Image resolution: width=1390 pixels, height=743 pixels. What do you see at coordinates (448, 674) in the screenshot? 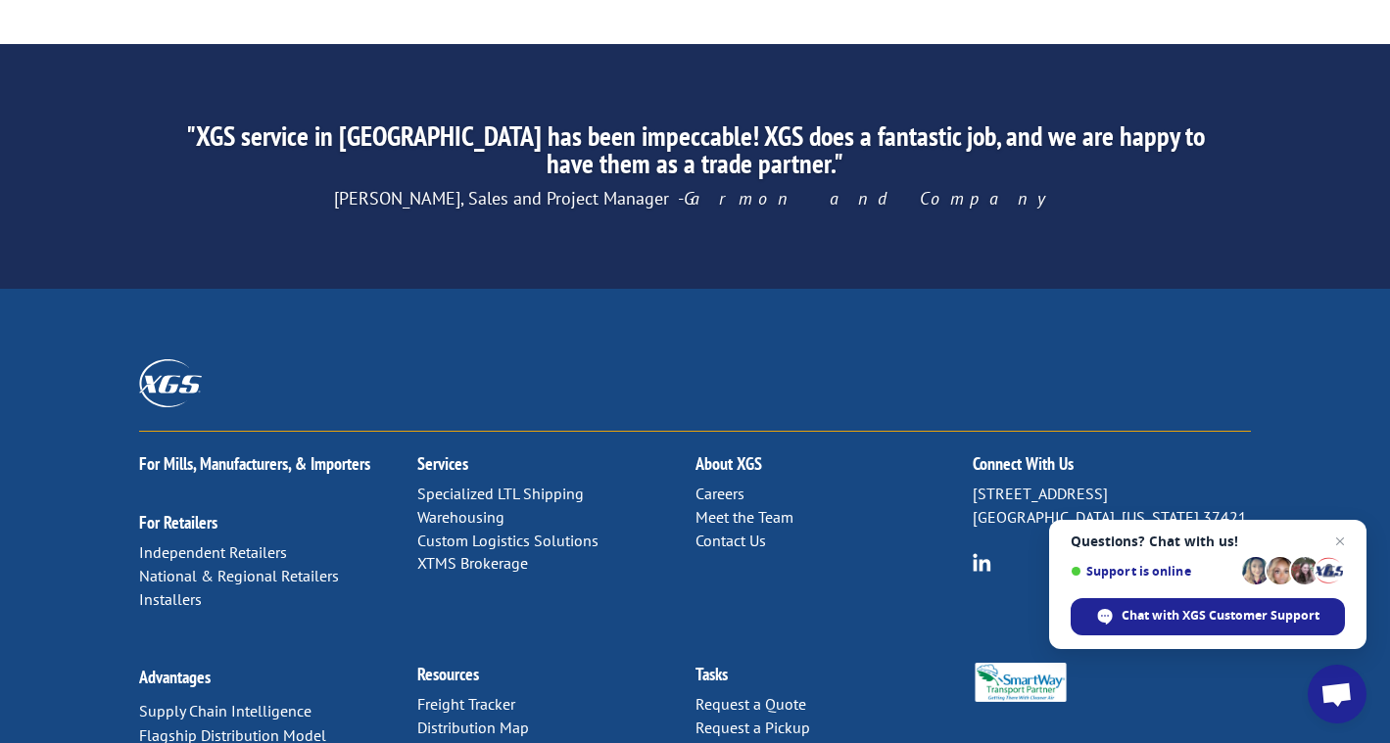
I see `a: Resources` at bounding box center [448, 674].